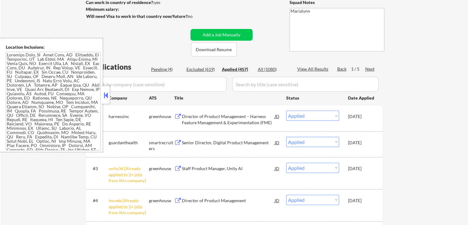 The image size is (468, 225). What do you see at coordinates (162, 98) in the screenshot?
I see `div: ATS` at bounding box center [162, 98].